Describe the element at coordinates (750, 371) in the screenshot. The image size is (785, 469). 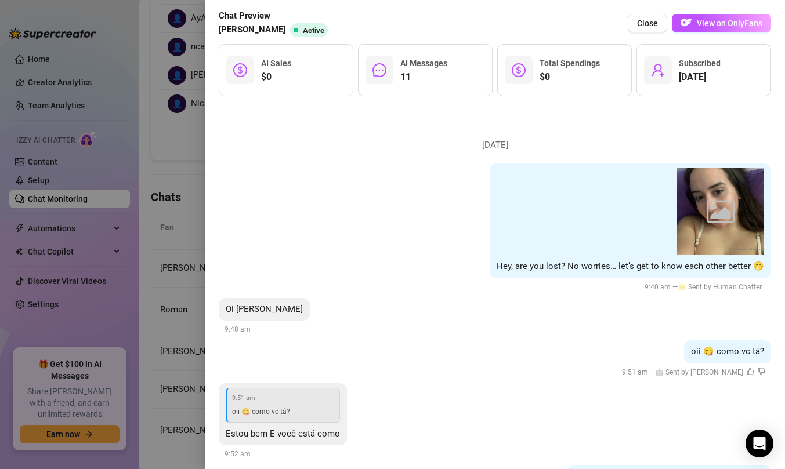
I see `span: like` at that location.